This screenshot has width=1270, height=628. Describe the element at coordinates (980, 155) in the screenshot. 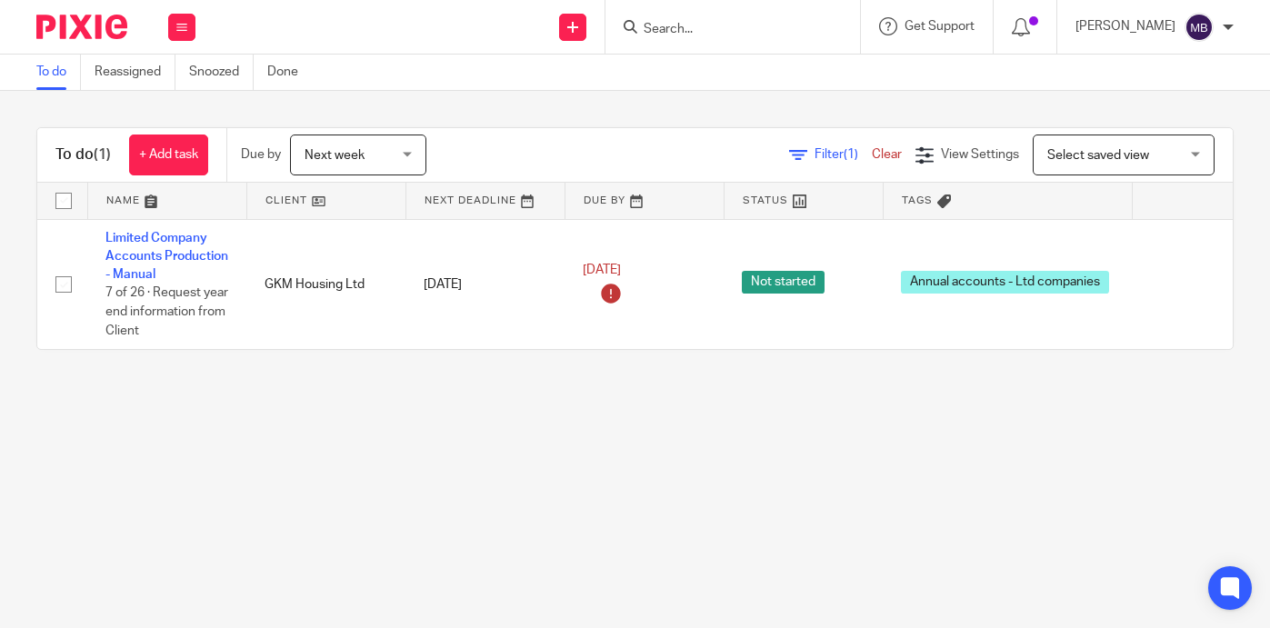

I see `span: View Settings` at that location.